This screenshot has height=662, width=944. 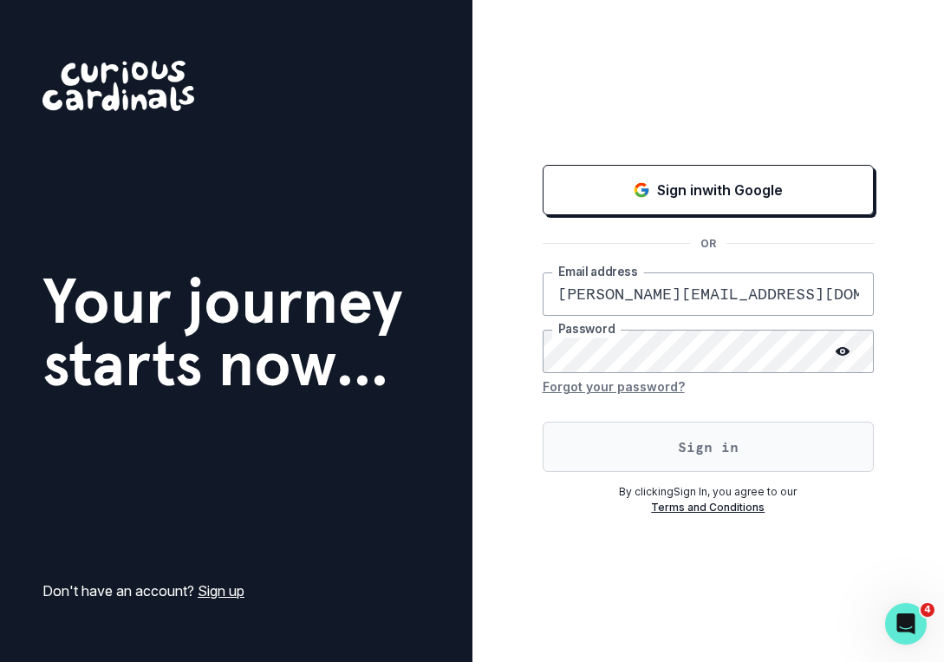 I want to click on p: OR, so click(x=708, y=244).